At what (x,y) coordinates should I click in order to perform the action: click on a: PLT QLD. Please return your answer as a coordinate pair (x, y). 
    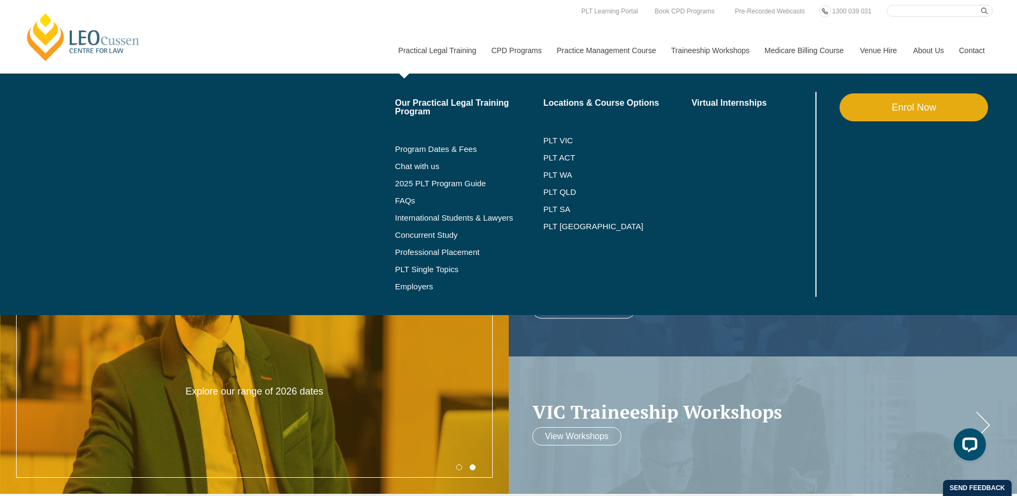
    Looking at the image, I should click on (617, 192).